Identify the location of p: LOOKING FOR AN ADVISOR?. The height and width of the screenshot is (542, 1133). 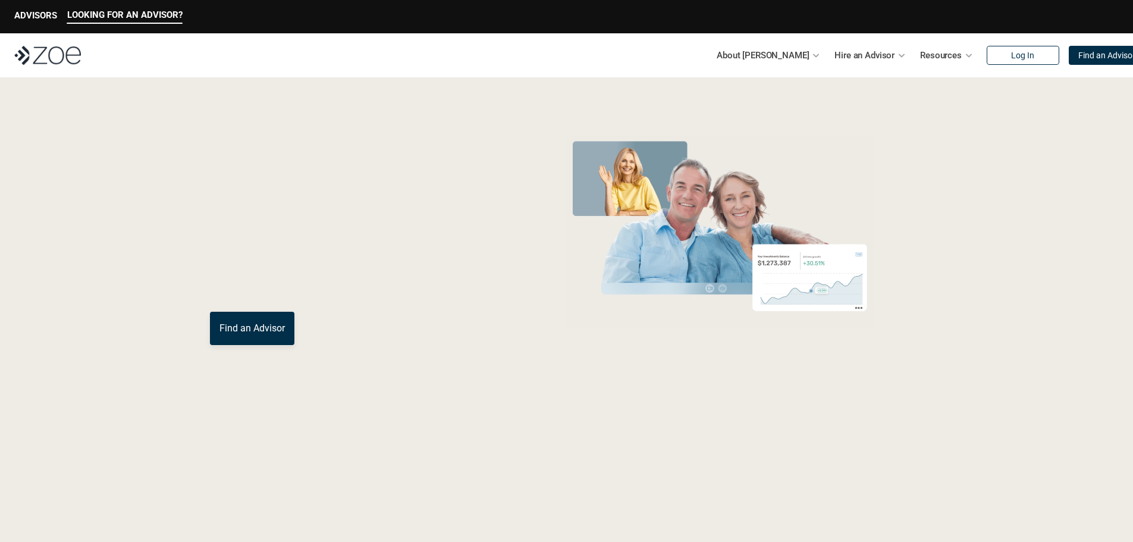
(125, 15).